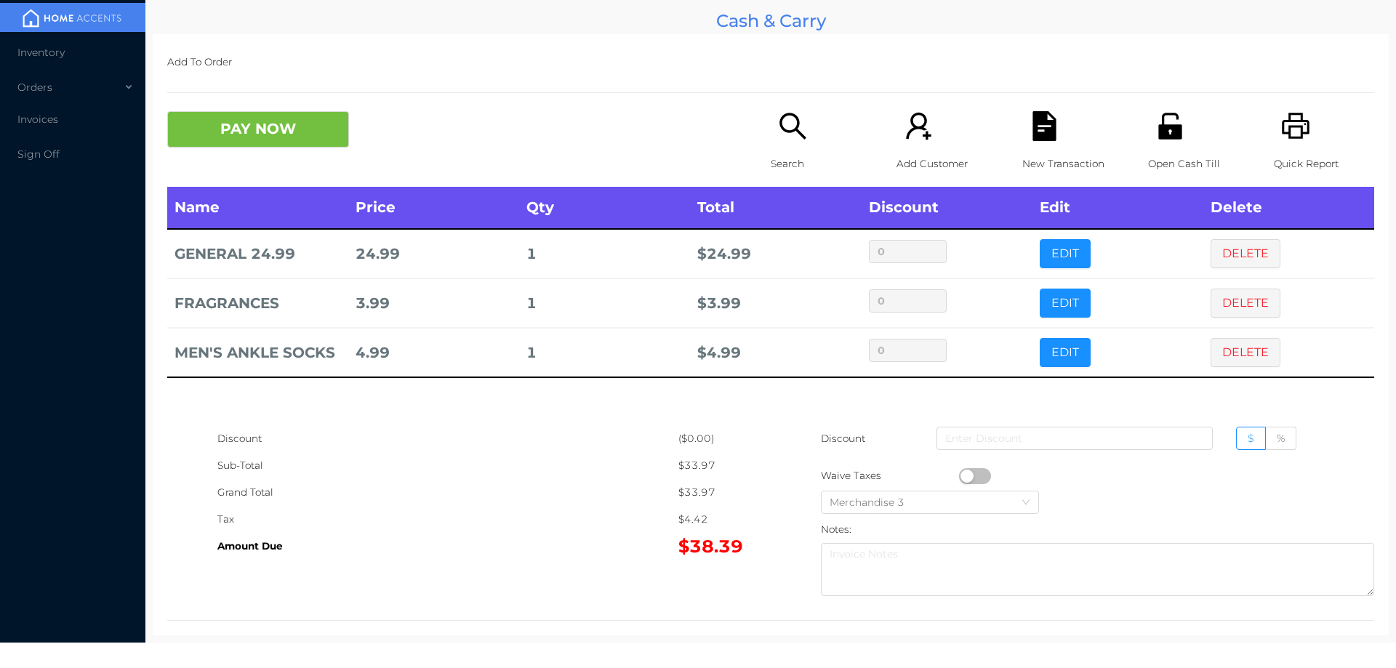 The height and width of the screenshot is (668, 1396). I want to click on span: Invoices, so click(38, 119).